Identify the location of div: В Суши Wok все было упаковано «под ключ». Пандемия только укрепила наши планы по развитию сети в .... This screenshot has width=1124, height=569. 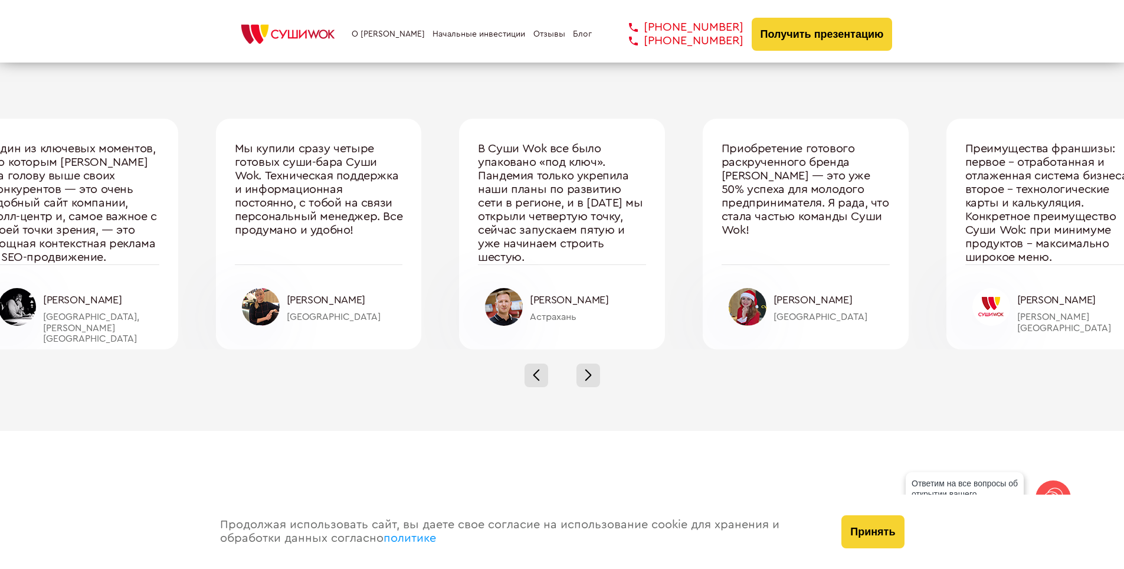
(562, 203).